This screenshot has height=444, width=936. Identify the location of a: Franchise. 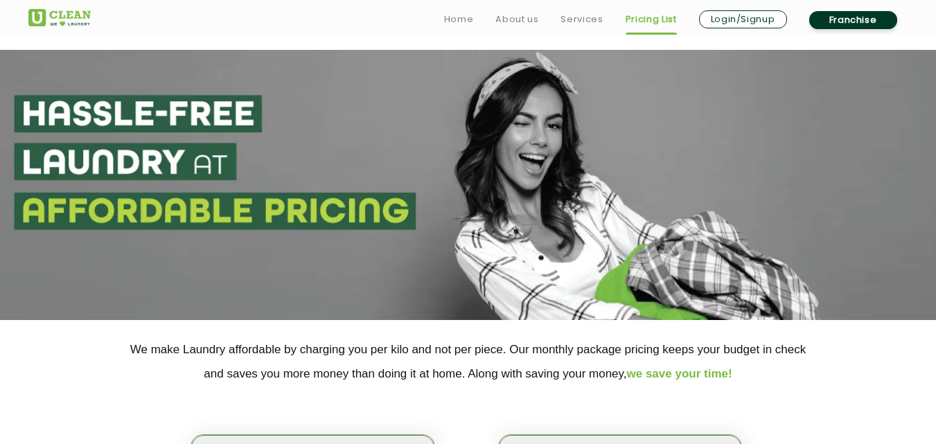
(853, 20).